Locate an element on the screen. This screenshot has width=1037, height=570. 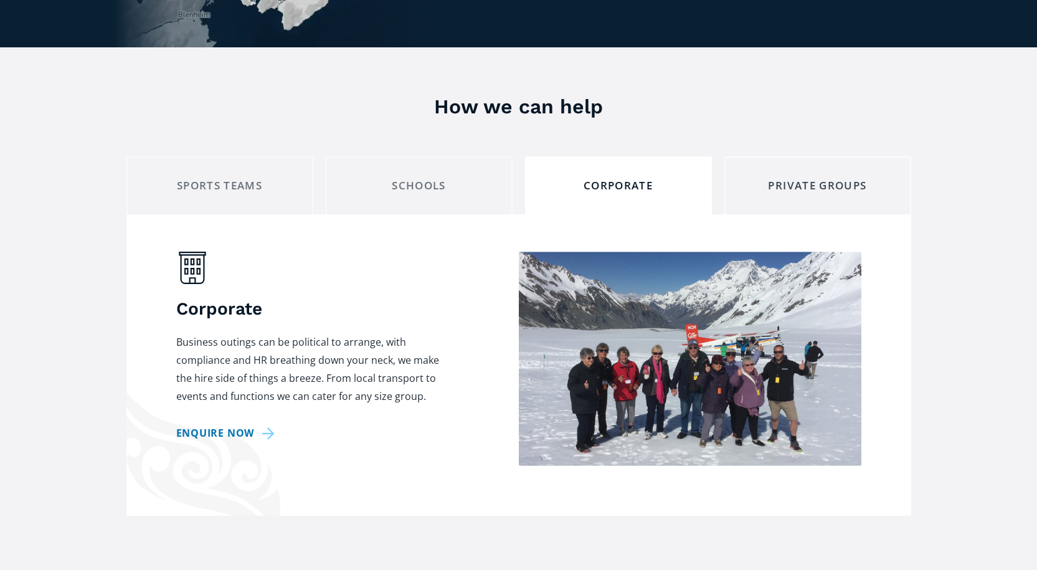
div: corporate is located at coordinates (619, 186).